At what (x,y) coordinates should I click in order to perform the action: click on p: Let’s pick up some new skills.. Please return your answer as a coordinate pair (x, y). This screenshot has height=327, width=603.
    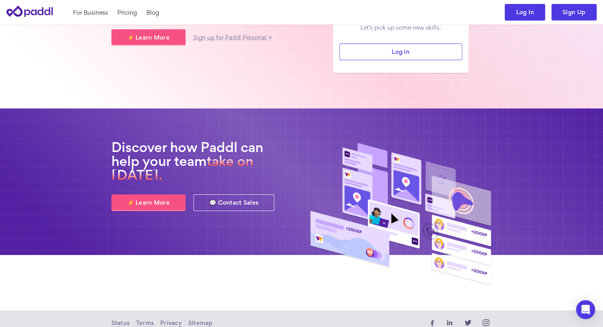
    Looking at the image, I should click on (401, 27).